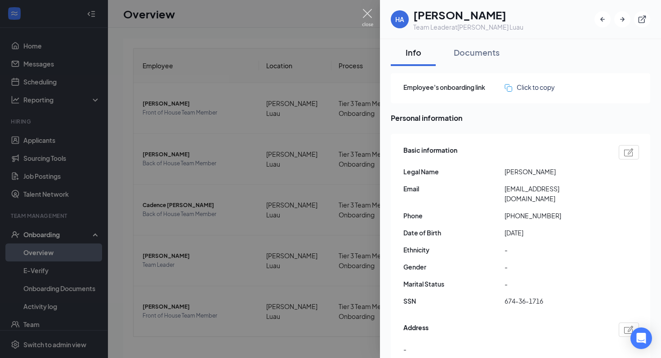  What do you see at coordinates (454, 172) in the screenshot?
I see `span: Legal Name` at bounding box center [454, 172].